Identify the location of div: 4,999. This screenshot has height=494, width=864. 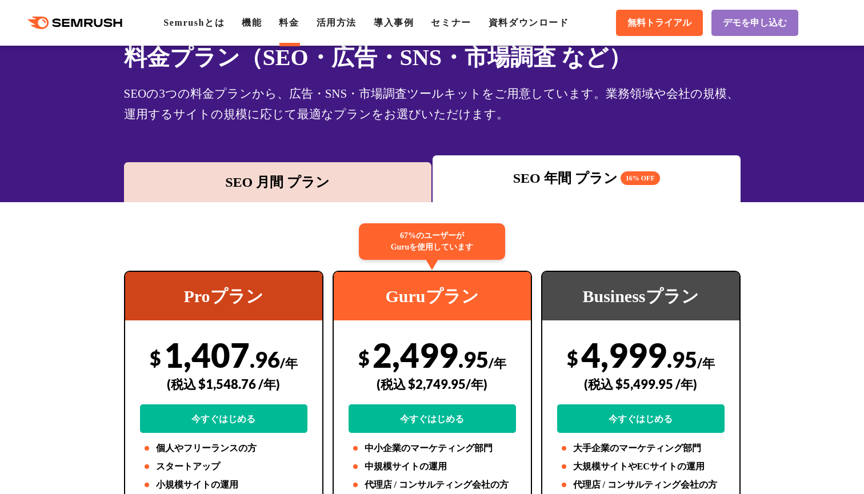
(640, 384).